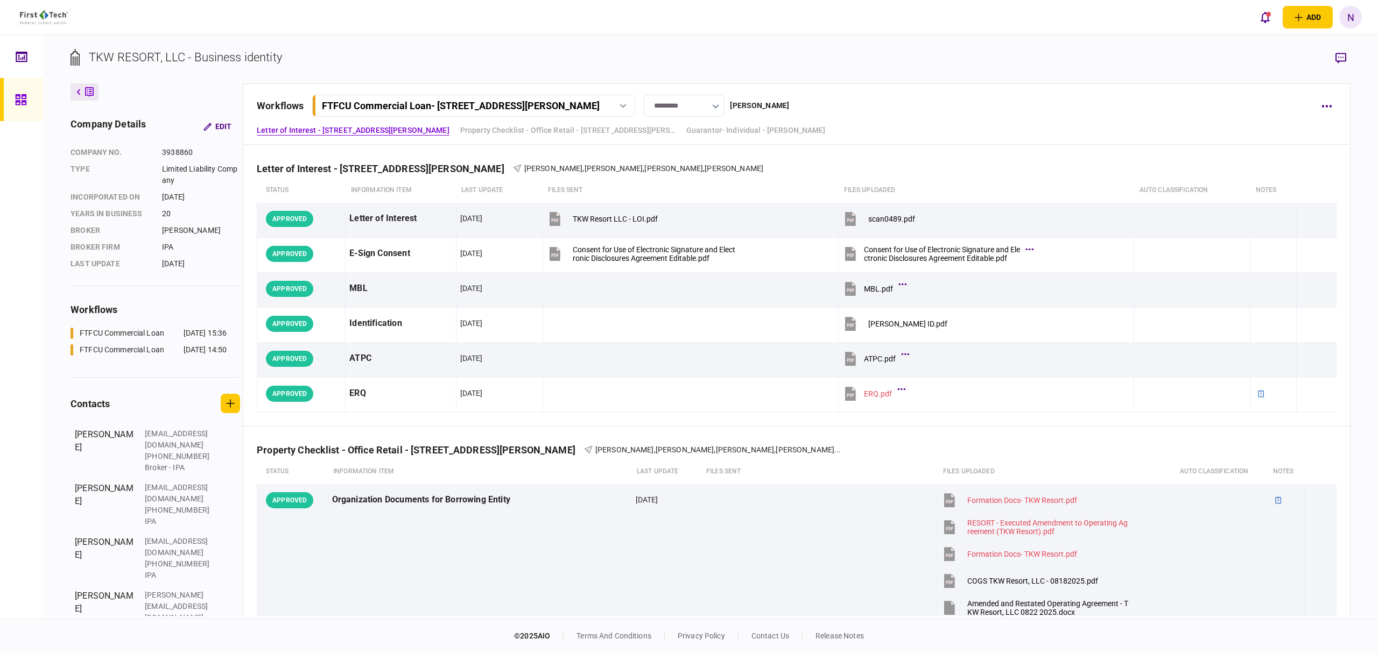 Image resolution: width=1378 pixels, height=653 pixels. What do you see at coordinates (1019, 581) in the screenshot?
I see `button: COGS TKW Resort, LLC - 08182025.pdf` at bounding box center [1019, 581].